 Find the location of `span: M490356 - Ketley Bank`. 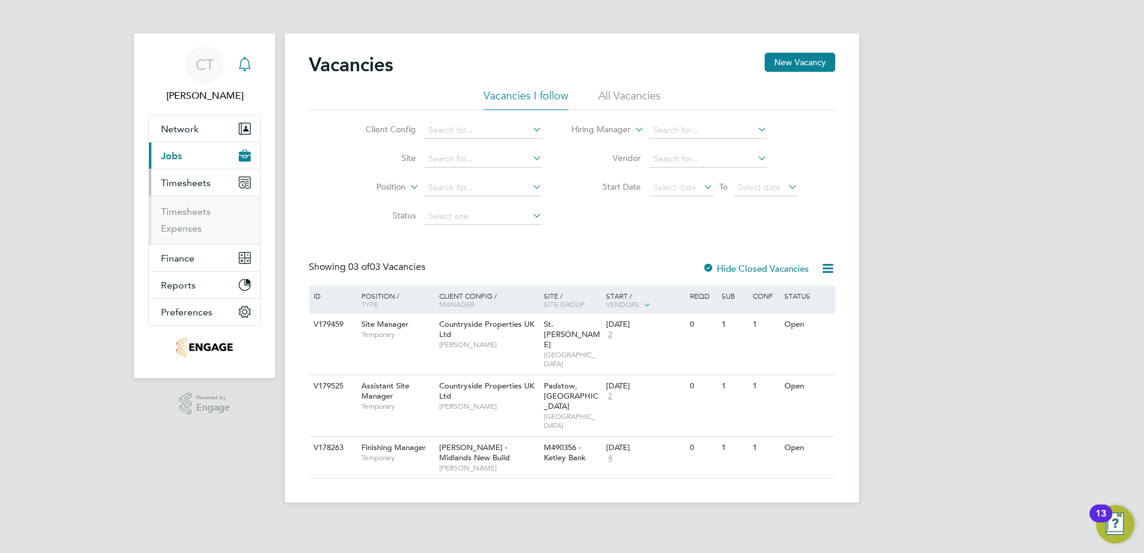

span: M490356 - Ketley Bank is located at coordinates (565, 453).